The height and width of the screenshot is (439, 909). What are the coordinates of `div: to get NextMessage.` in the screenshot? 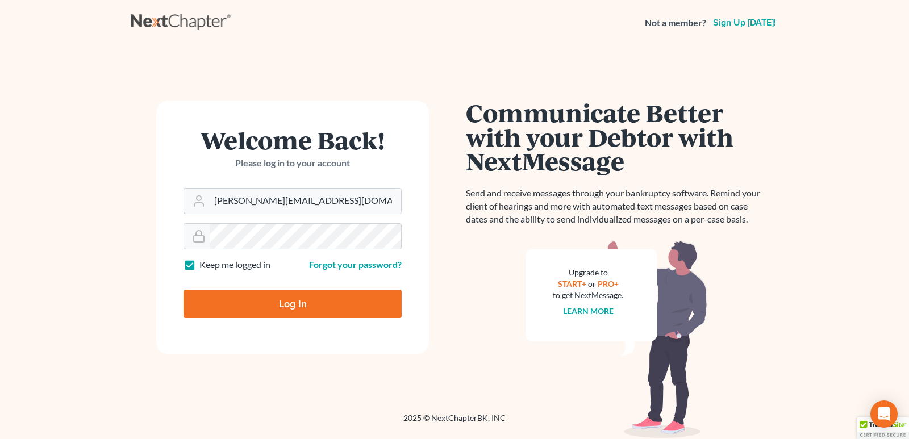 It's located at (588, 295).